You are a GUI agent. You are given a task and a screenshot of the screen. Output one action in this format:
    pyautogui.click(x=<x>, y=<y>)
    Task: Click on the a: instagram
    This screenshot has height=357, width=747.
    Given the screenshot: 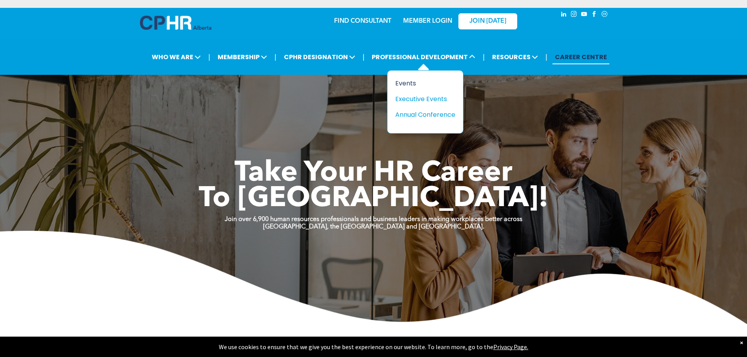 What is the action you would take?
    pyautogui.click(x=574, y=15)
    